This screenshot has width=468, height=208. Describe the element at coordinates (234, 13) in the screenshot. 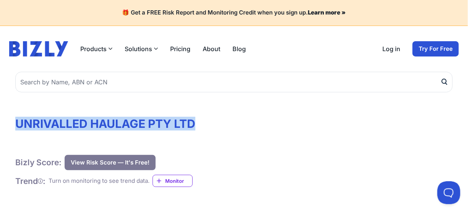

I see `h4: 🎁 Get a FREE Risk Report and Monitoring Credit when you sign up.` at that location.